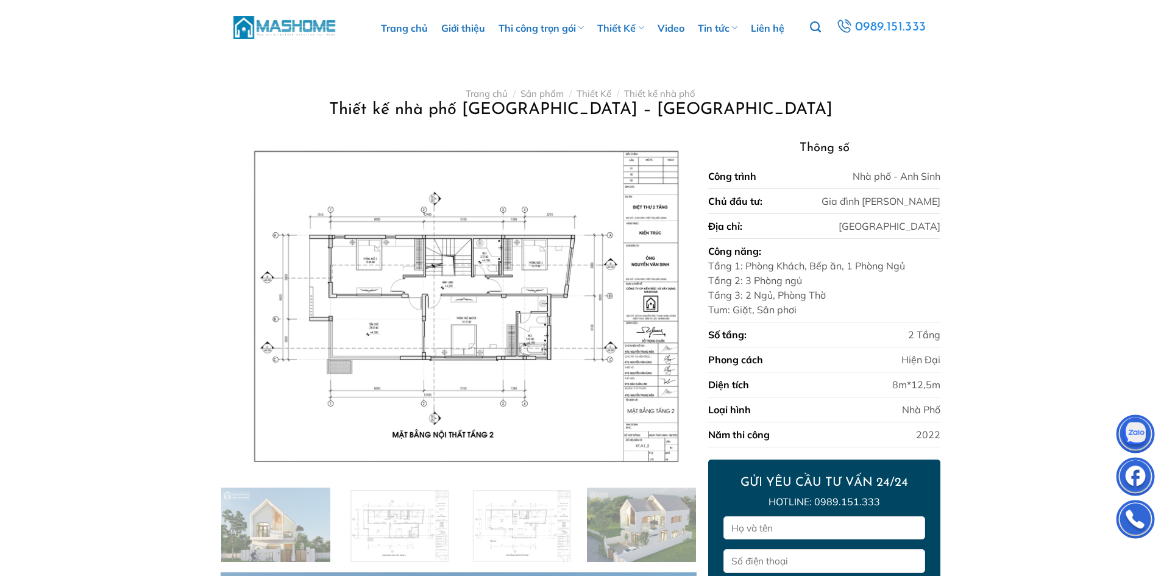 The image size is (1161, 576). I want to click on img: Zalo, so click(1135, 436).